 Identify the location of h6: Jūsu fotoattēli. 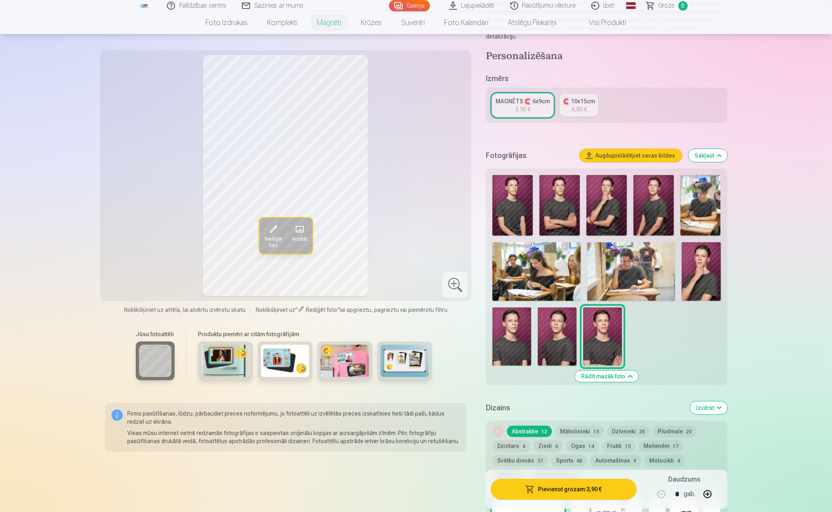
(155, 334).